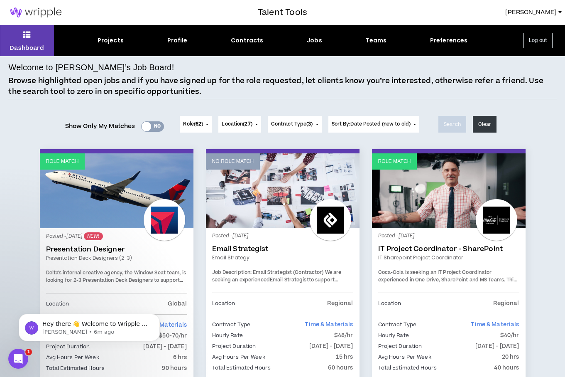  What do you see at coordinates (282, 12) in the screenshot?
I see `h3: Talent Tools` at bounding box center [282, 12].